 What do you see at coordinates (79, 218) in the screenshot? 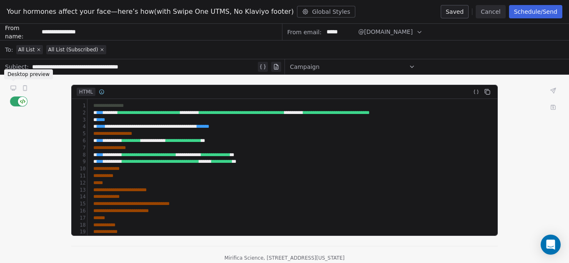
I see `div: 17` at bounding box center [79, 218].